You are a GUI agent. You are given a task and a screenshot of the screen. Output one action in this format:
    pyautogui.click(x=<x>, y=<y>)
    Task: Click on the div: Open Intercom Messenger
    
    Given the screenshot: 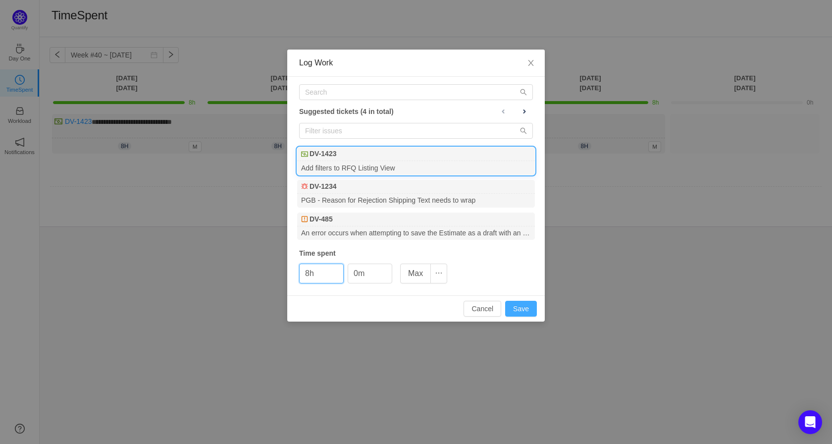 What is the action you would take?
    pyautogui.click(x=810, y=422)
    